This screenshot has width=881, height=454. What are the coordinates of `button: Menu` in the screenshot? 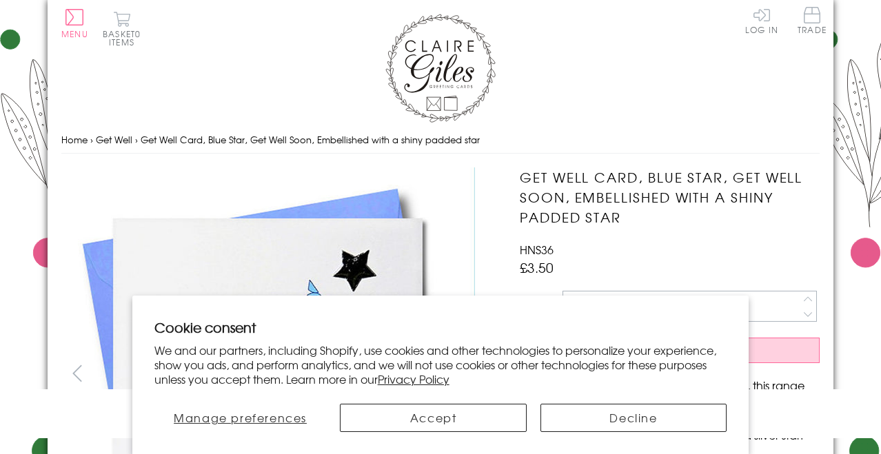 It's located at (74, 23).